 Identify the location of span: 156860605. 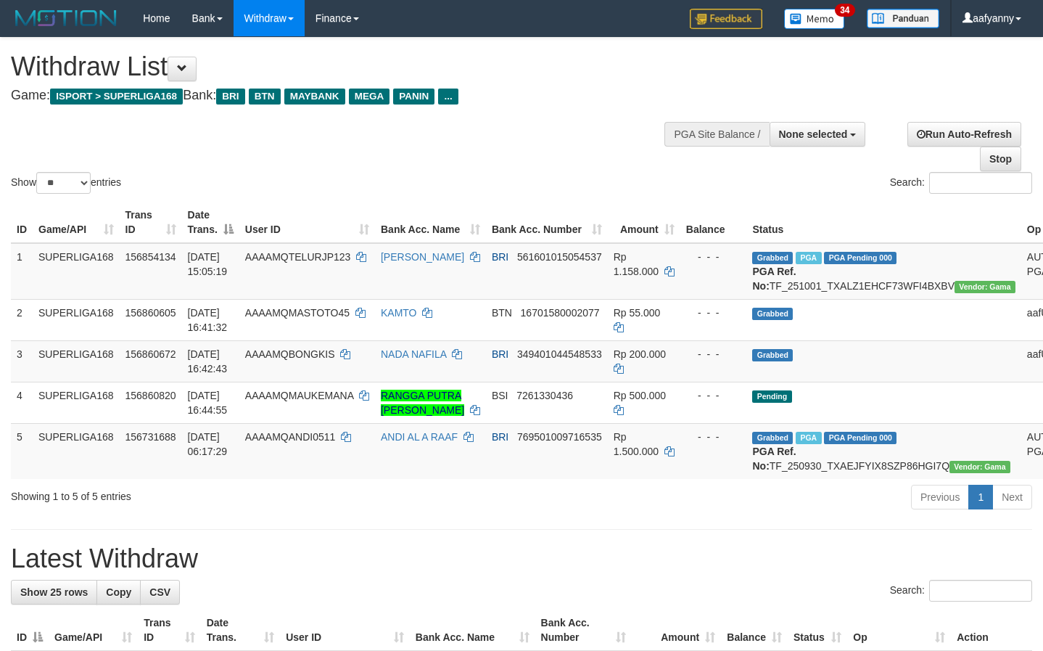
(151, 313).